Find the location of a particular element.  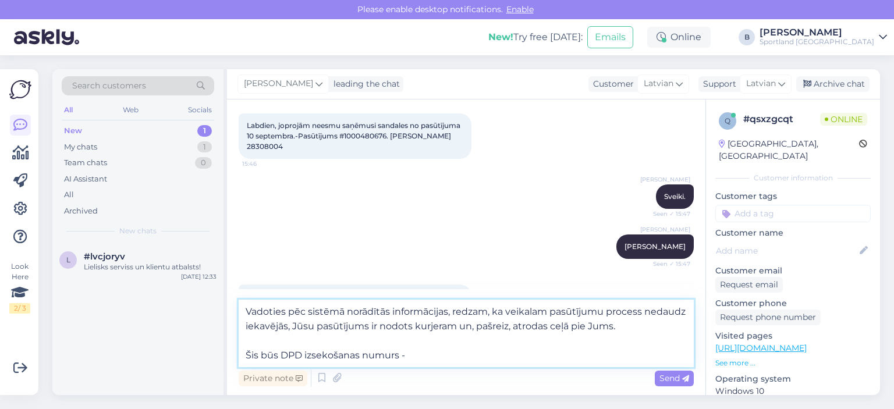

span: Enable is located at coordinates (520, 9).